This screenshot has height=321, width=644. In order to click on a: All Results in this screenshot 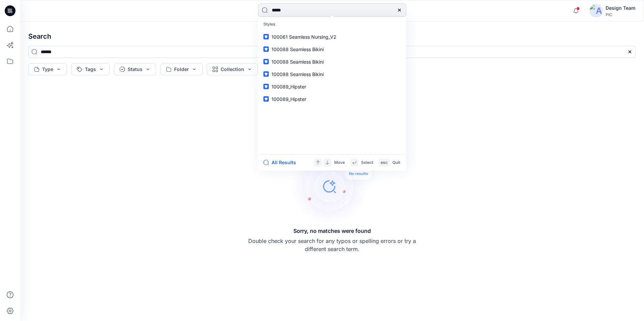, I will do `click(282, 163)`.